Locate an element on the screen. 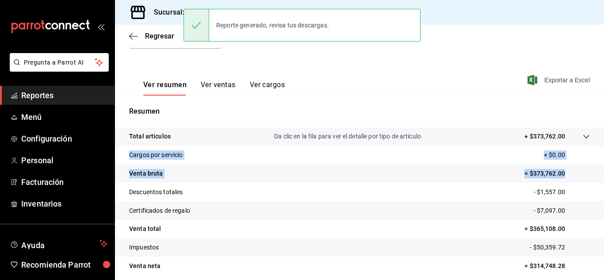 This screenshot has width=604, height=280. p: - $50,359.72 is located at coordinates (559, 247).